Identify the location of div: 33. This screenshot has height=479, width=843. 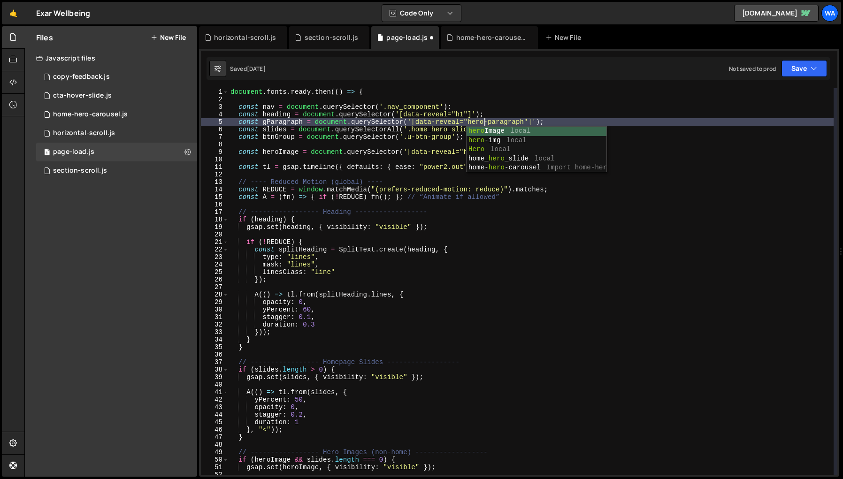
(214, 332).